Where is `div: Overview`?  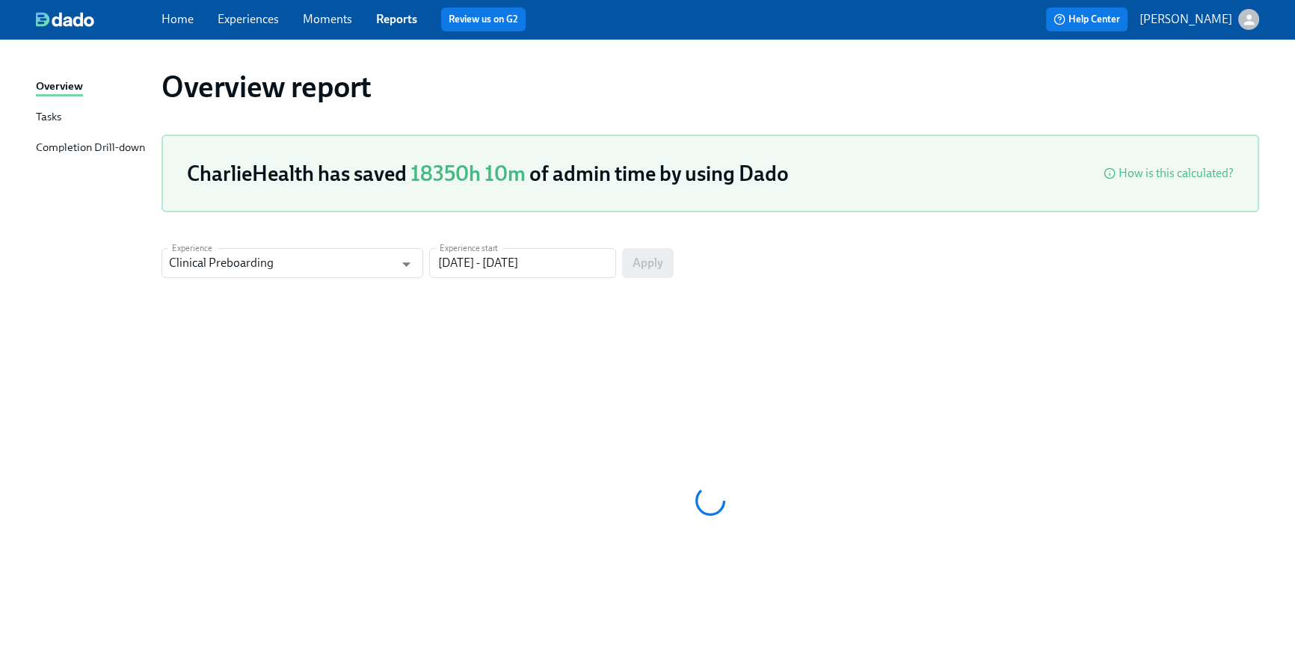 div: Overview is located at coordinates (59, 87).